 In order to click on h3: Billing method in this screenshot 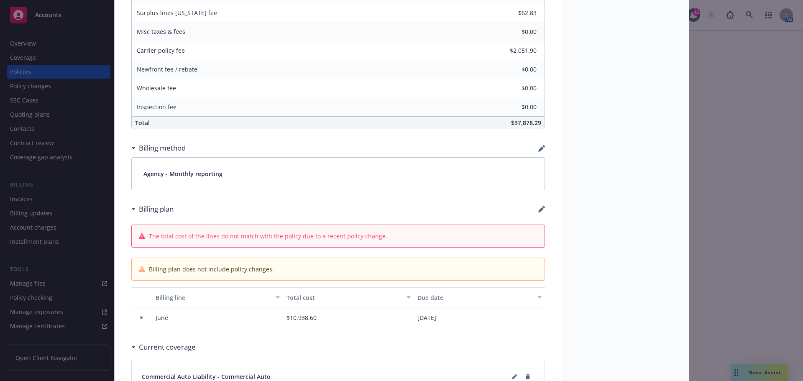, I will do `click(162, 148)`.